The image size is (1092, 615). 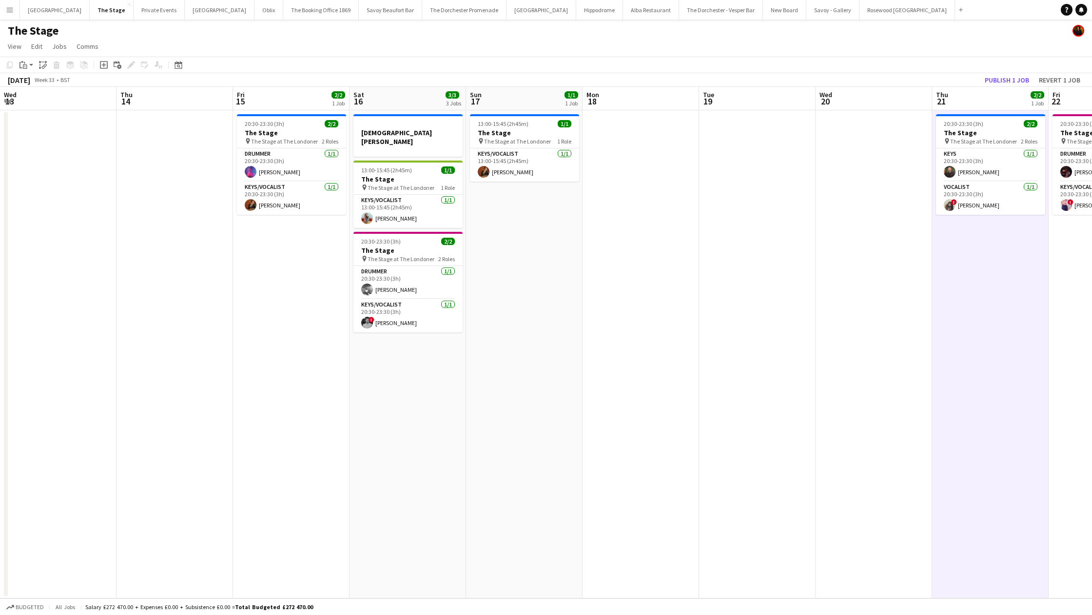 What do you see at coordinates (25, 607) in the screenshot?
I see `button: Budgeted` at bounding box center [25, 607].